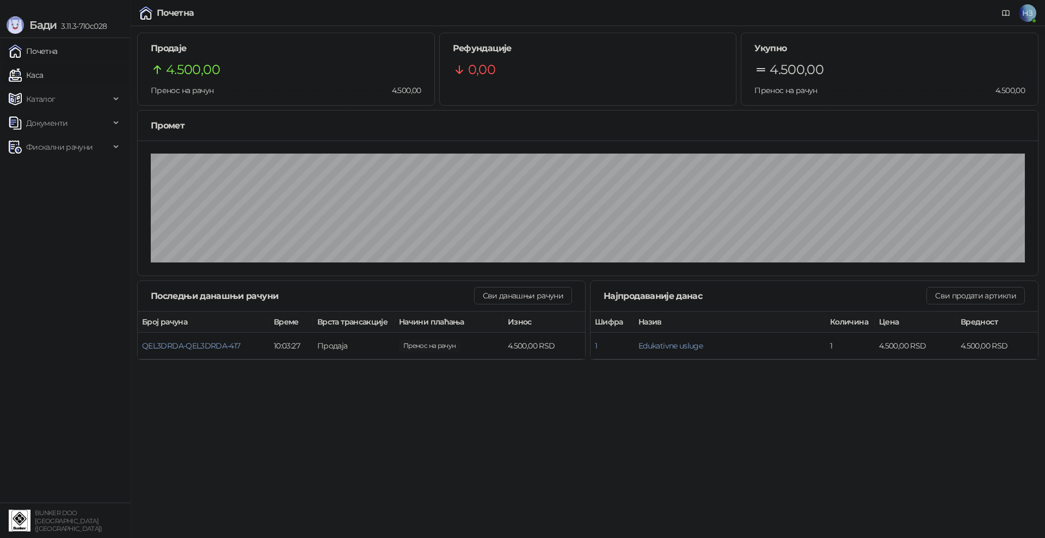  What do you see at coordinates (20, 520) in the screenshot?
I see `img: 64x64-companyLogo-d200c298-da26-4023-afd4-f376f589afb5.jpeg` at bounding box center [20, 520].